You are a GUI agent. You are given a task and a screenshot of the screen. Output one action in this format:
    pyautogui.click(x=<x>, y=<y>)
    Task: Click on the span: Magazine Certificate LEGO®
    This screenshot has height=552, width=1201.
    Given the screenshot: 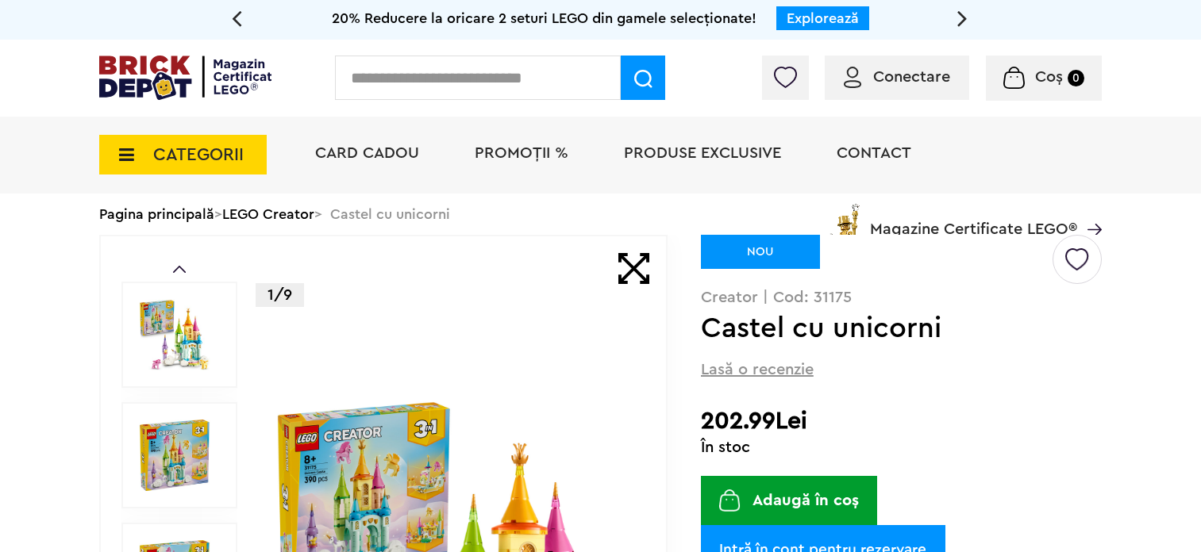 What is the action you would take?
    pyautogui.click(x=973, y=219)
    